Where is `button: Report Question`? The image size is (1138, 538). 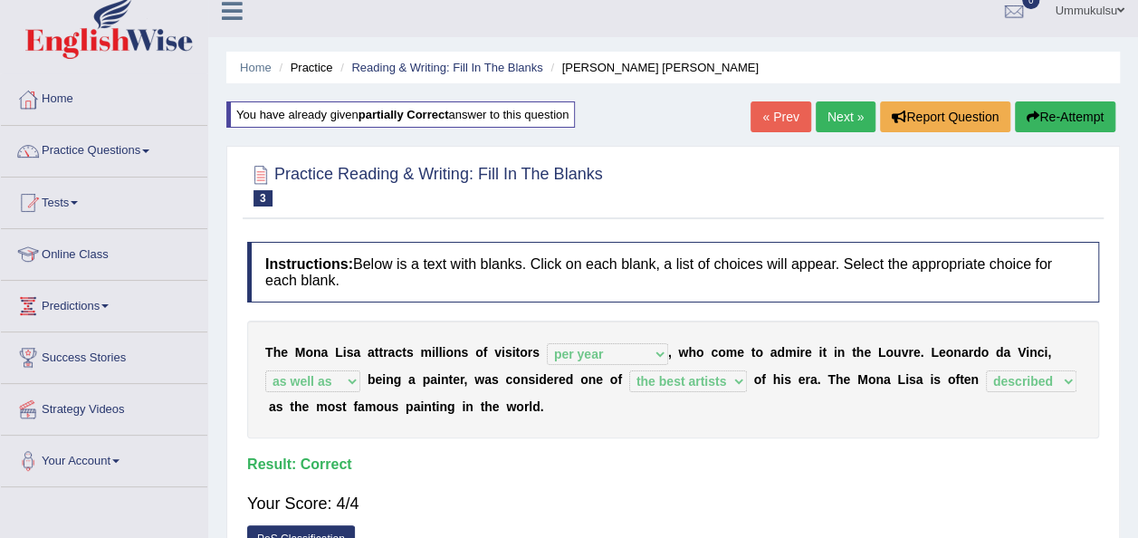 button: Report Question is located at coordinates (945, 117).